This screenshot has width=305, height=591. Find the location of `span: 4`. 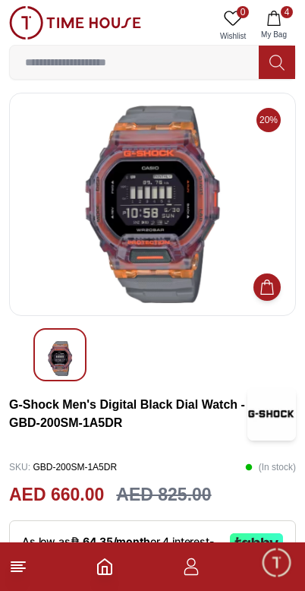

span: 4 is located at coordinates (287, 12).